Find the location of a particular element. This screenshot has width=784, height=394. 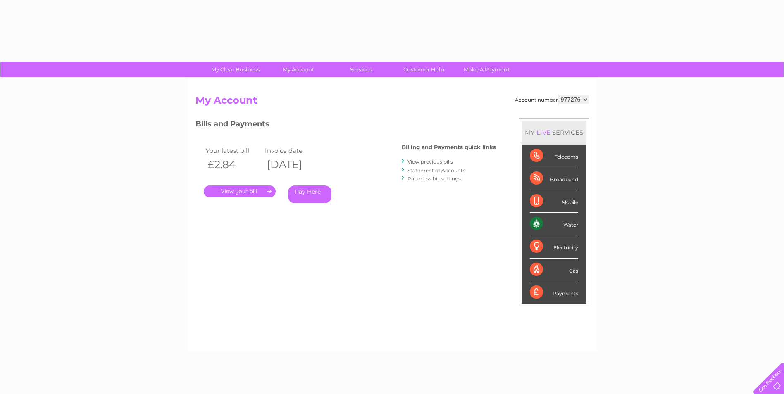

div: Mobile is located at coordinates (554, 201).